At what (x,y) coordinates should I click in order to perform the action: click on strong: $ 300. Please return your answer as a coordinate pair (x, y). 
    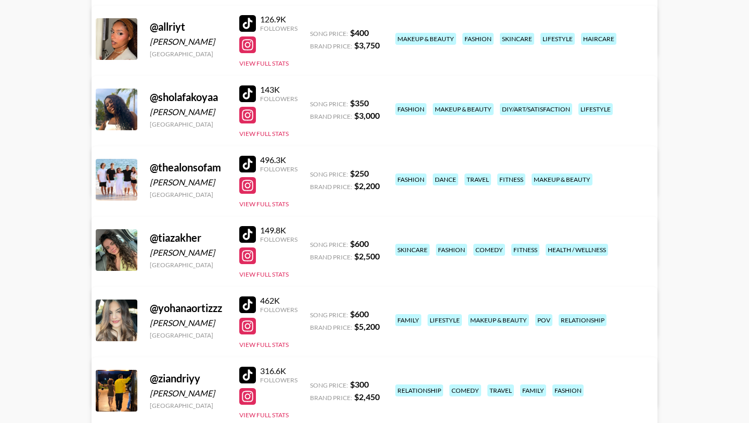
    Looking at the image, I should click on (360, 384).